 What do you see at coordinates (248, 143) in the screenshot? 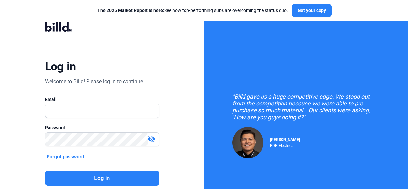
I see `img: Raul Pacheco` at bounding box center [248, 143].